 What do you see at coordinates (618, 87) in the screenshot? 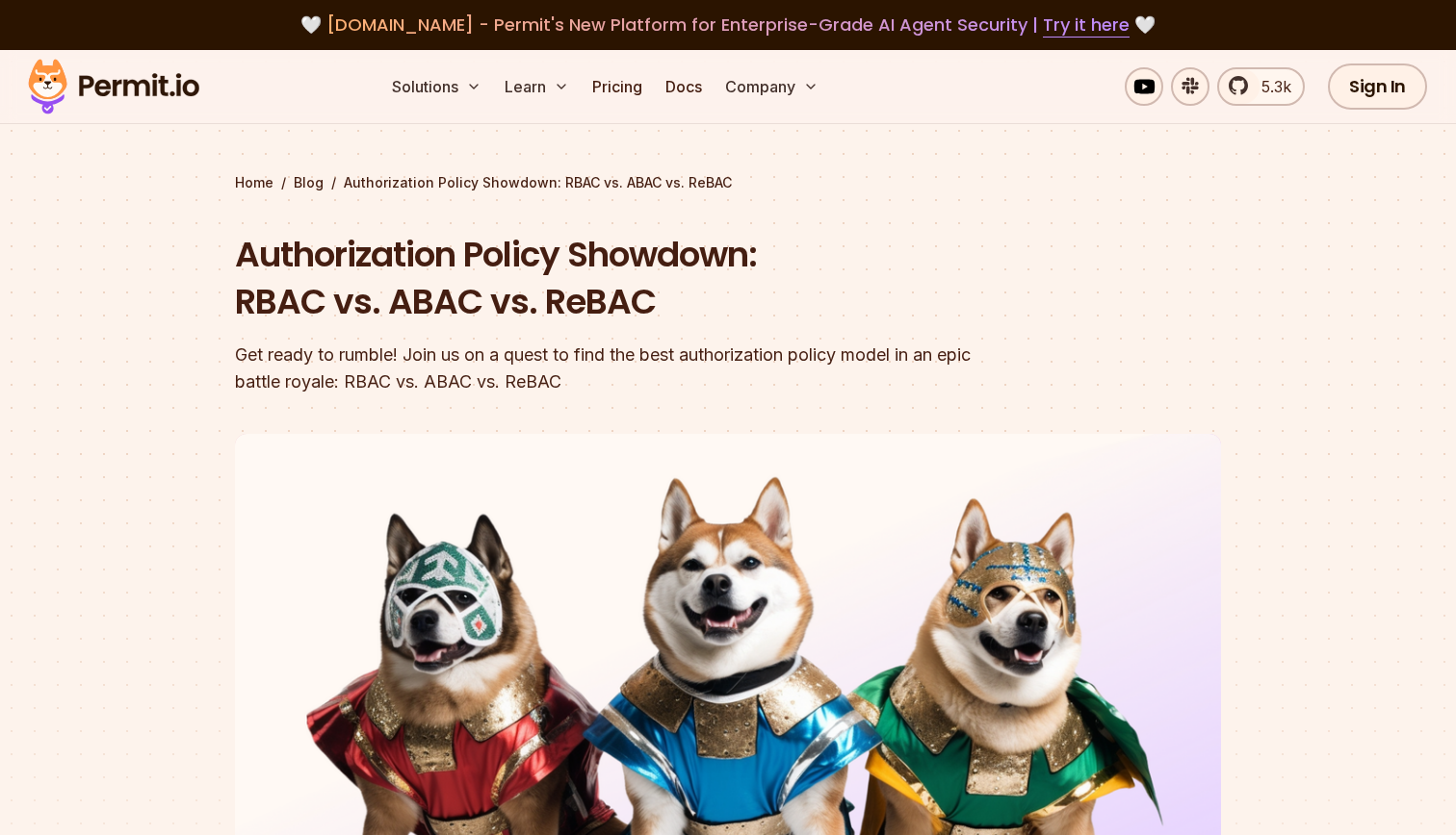
I see `a: Pricing` at bounding box center [618, 87].